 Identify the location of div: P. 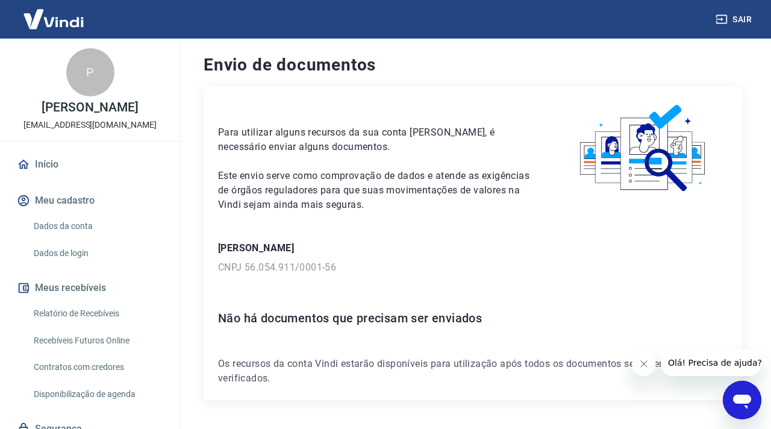
(90, 72).